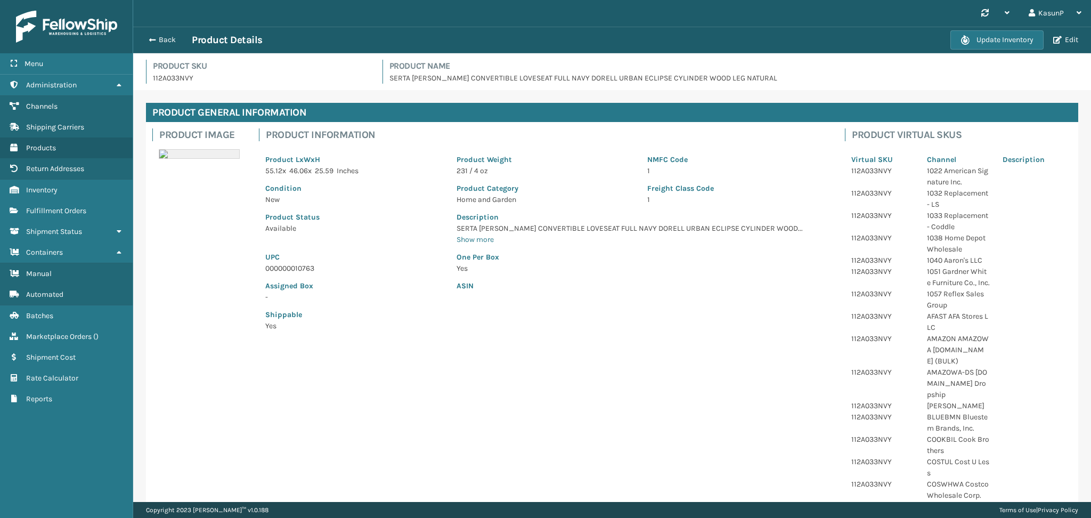 This screenshot has height=518, width=1091. Describe the element at coordinates (958, 221) in the screenshot. I see `p: 1033 Replacement - Coddle` at that location.